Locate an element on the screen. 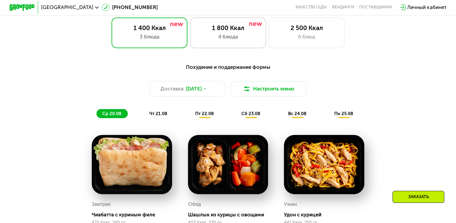  div: Похудение и поддержание формы is located at coordinates (228, 67).